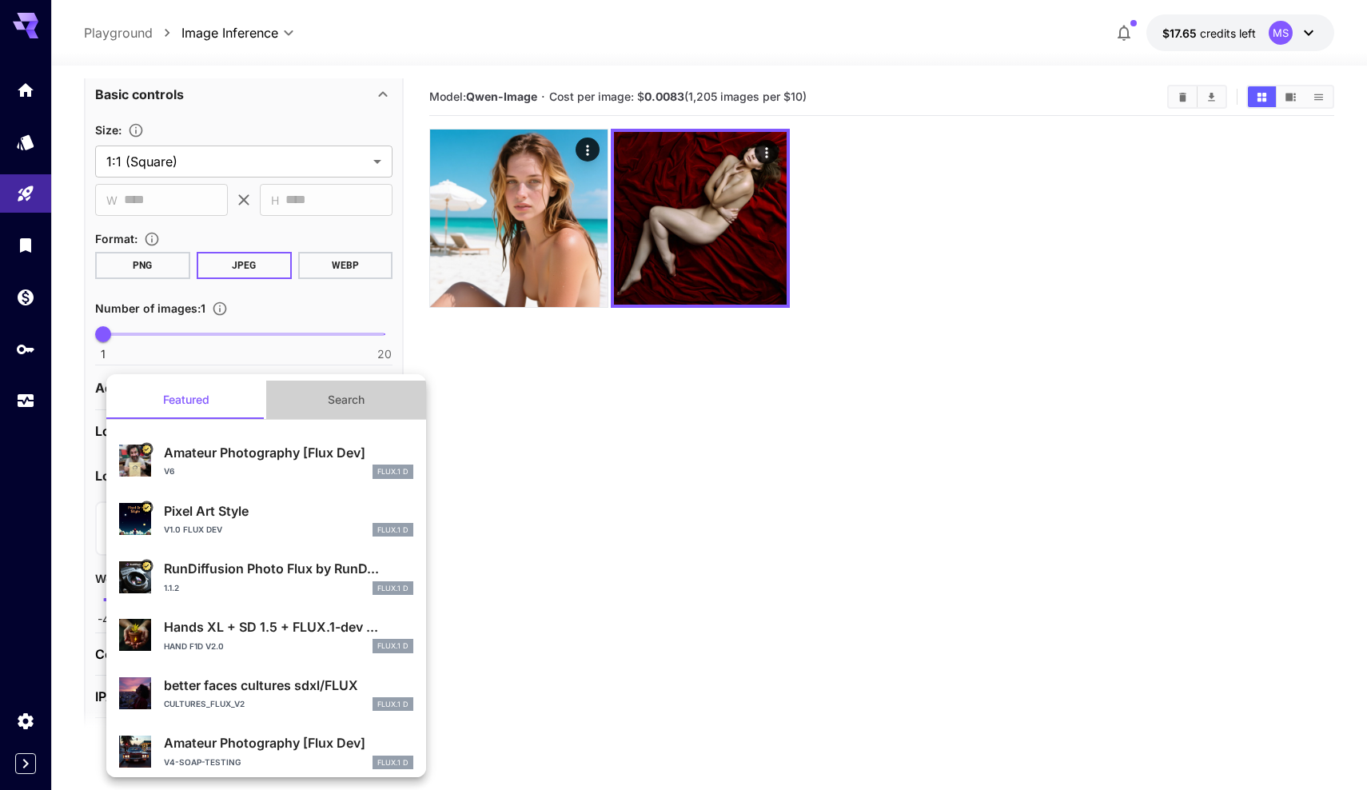  I want to click on div: Certified Model – Vetted for best performance and includes a commercial license.Pixel Art Stylev1..., so click(266, 519).